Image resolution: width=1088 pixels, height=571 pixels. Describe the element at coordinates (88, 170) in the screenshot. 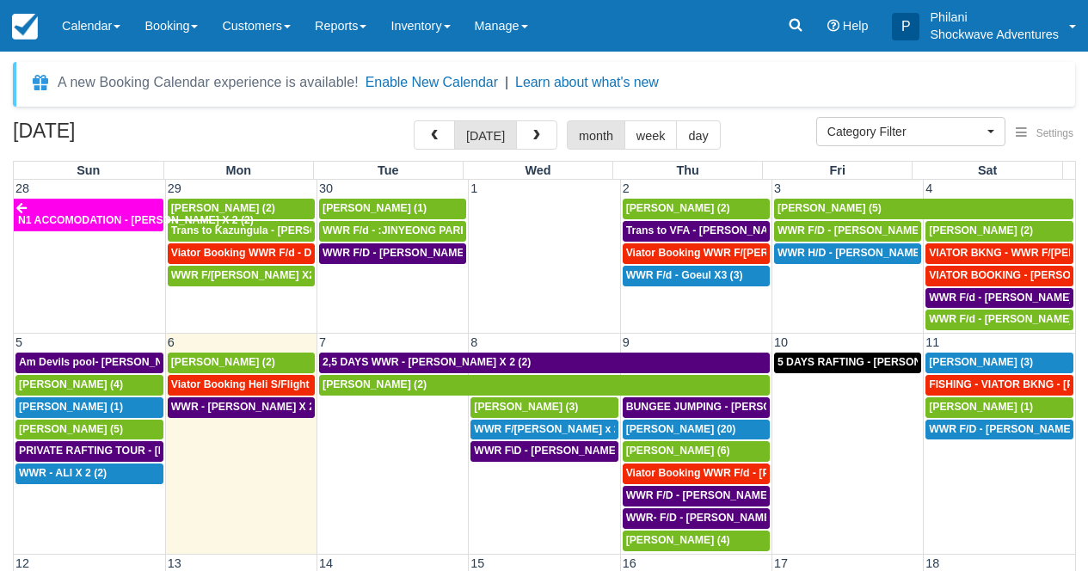

I see `span: Sun` at that location.